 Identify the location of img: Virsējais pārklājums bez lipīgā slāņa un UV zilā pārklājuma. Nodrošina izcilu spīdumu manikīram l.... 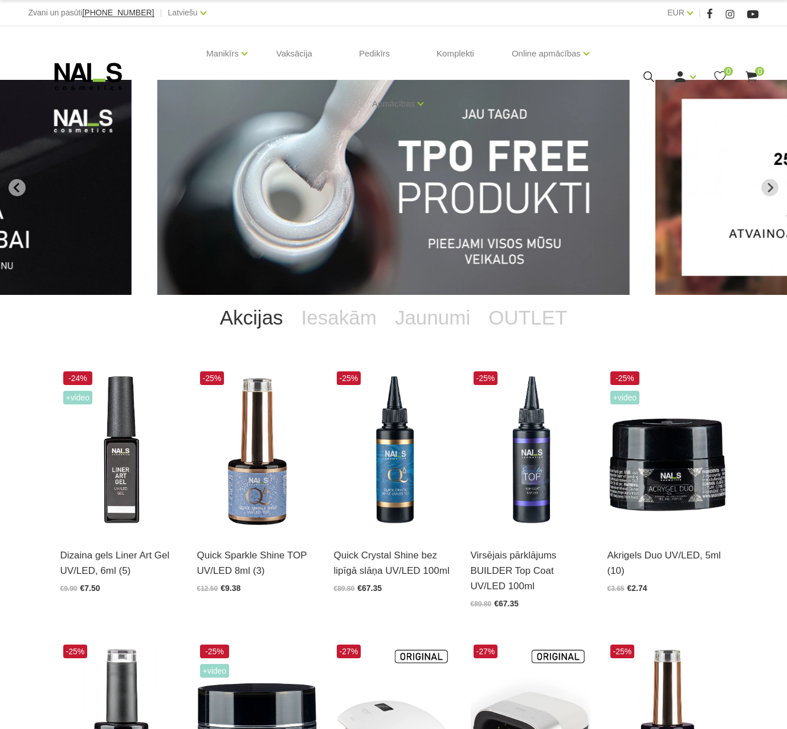
(394, 450).